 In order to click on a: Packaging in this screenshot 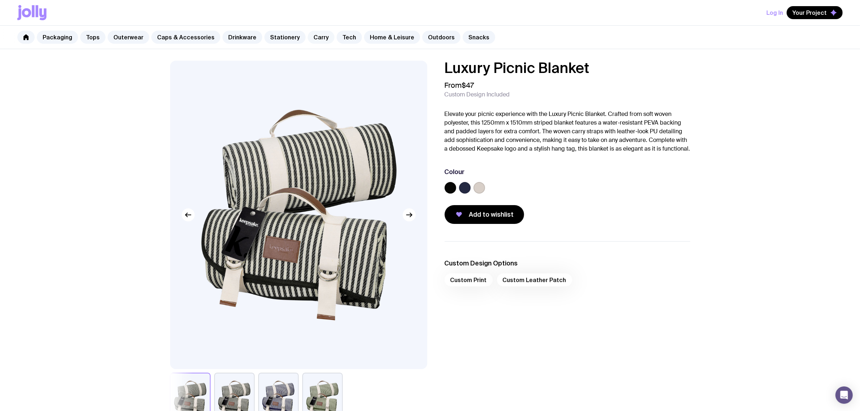, I will do `click(57, 37)`.